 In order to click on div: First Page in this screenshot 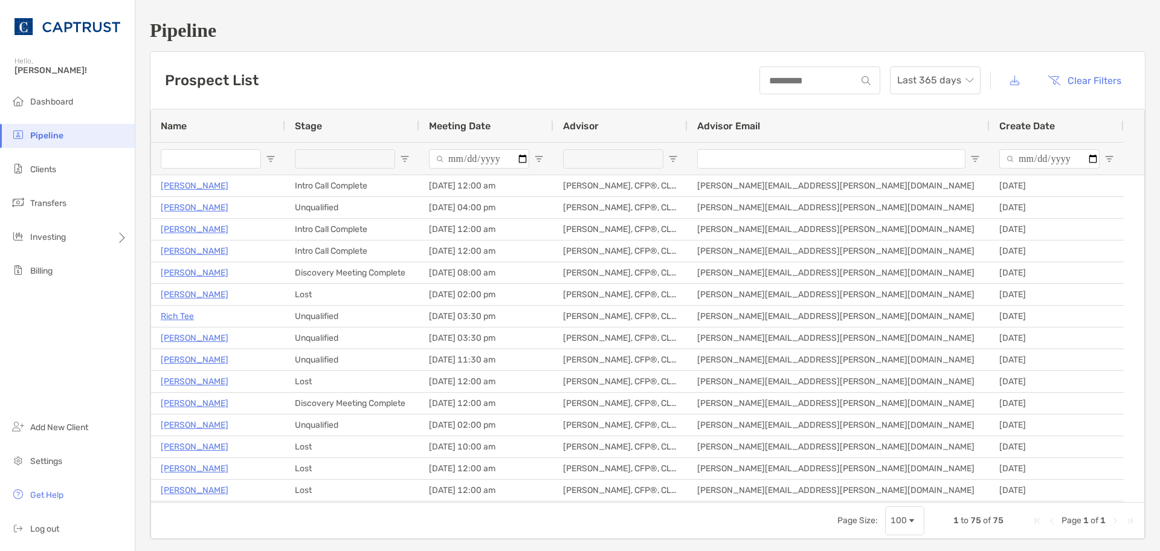, I will do `click(1037, 521)`.